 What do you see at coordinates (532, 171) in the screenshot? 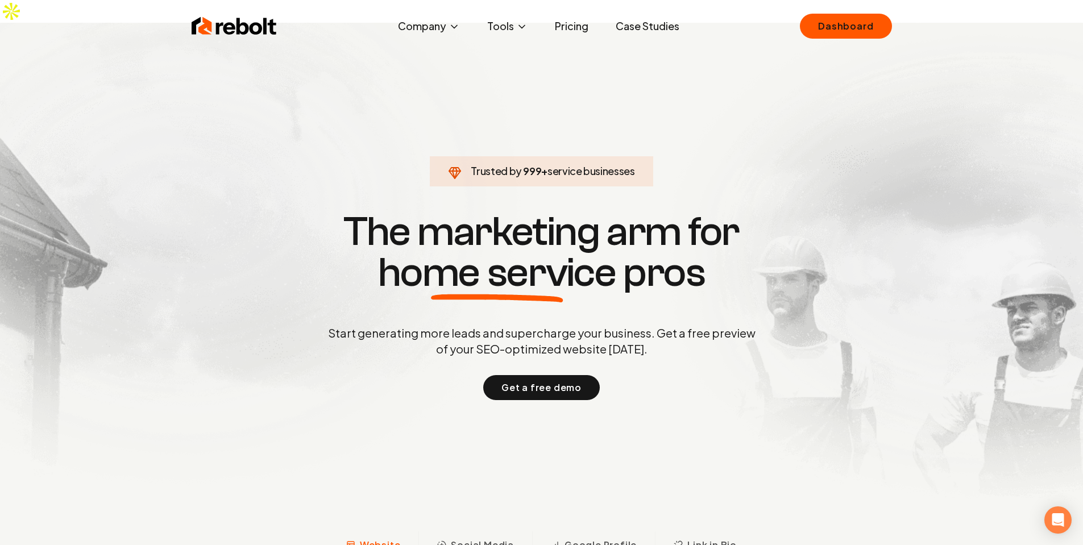
I see `span: 999` at bounding box center [532, 171].